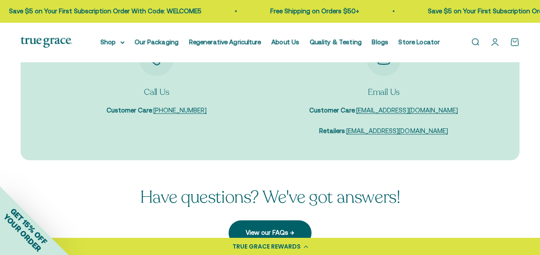 Image resolution: width=540 pixels, height=255 pixels. What do you see at coordinates (383, 92) in the screenshot?
I see `p: Email Us` at bounding box center [383, 92].